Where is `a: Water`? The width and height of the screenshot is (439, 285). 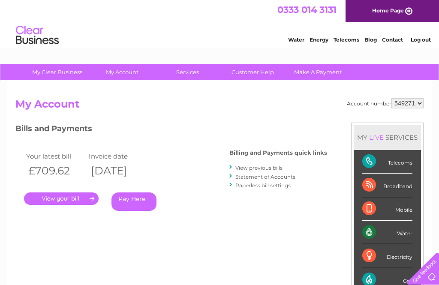 a: Water is located at coordinates (296, 39).